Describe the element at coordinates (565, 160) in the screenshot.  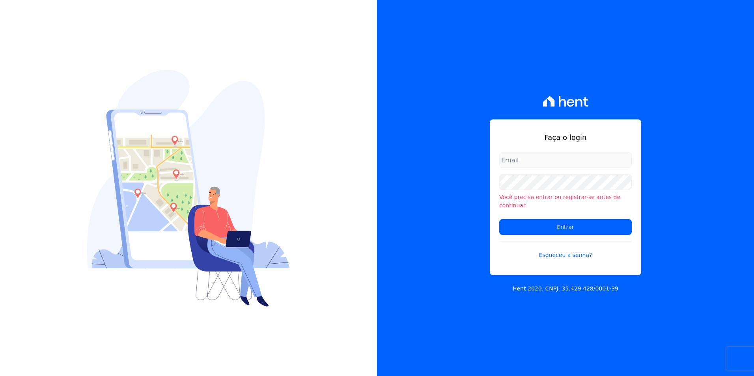
I see `input: Email` at that location.